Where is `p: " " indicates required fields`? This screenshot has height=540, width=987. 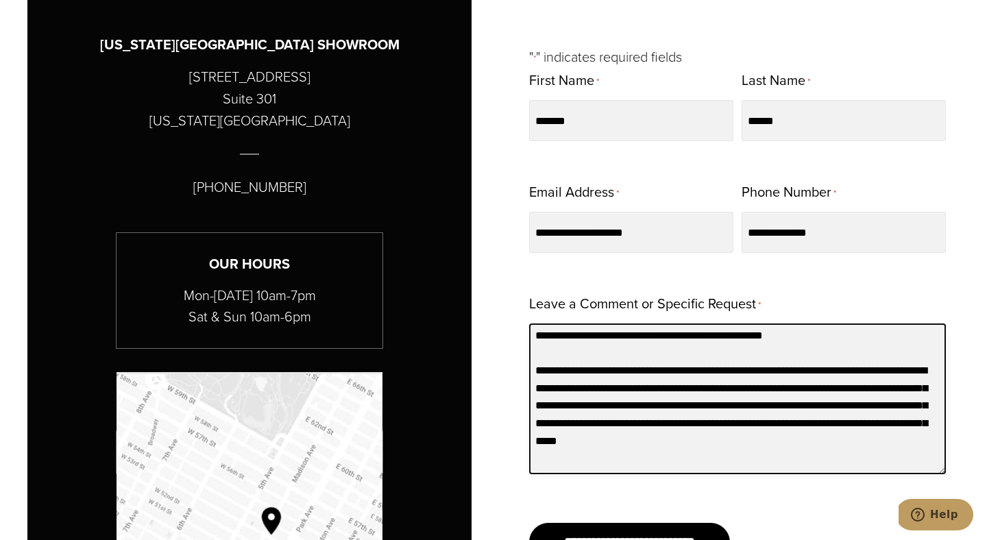
p: " " indicates required fields is located at coordinates (737, 57).